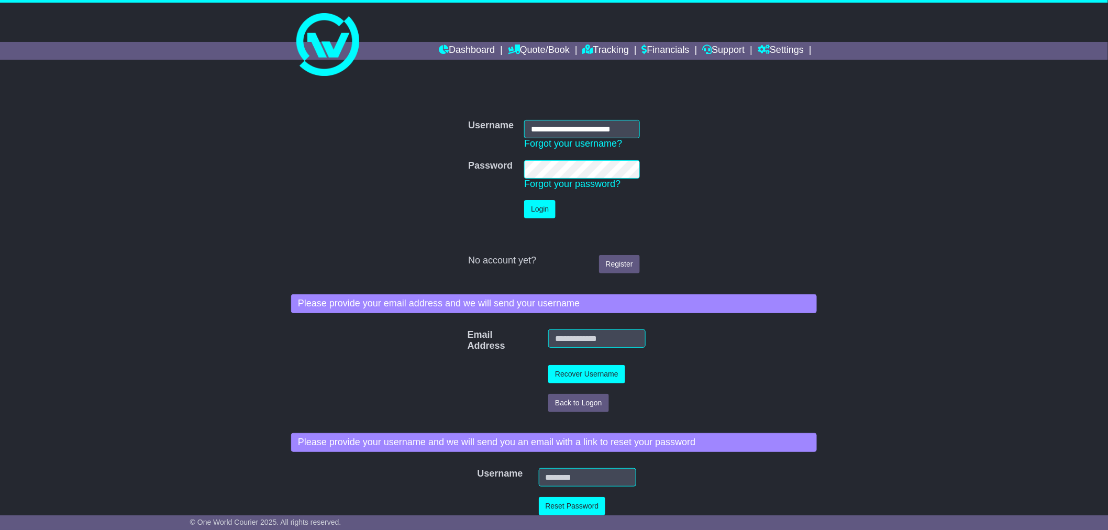  I want to click on a: Quote/Book, so click(539, 51).